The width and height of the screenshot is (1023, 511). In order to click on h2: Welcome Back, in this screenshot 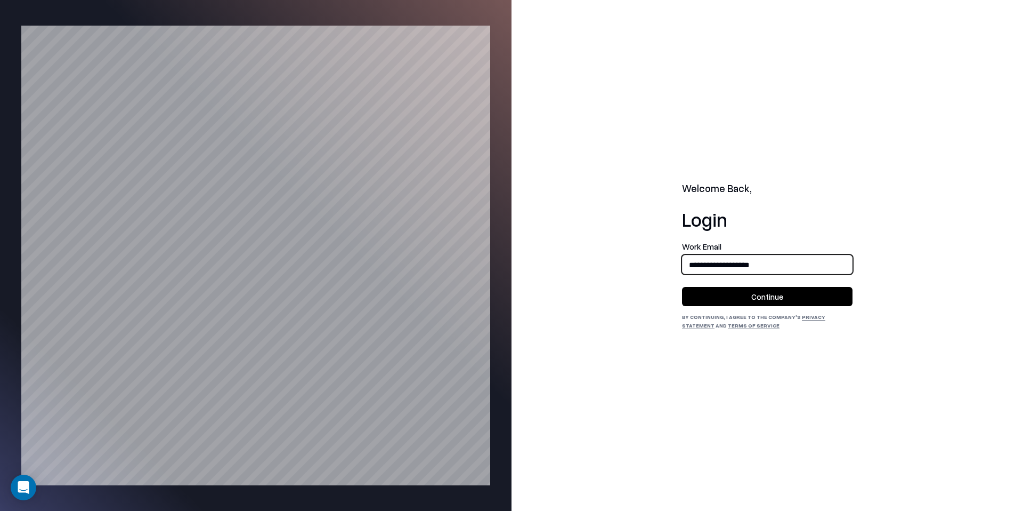, I will do `click(768, 189)`.